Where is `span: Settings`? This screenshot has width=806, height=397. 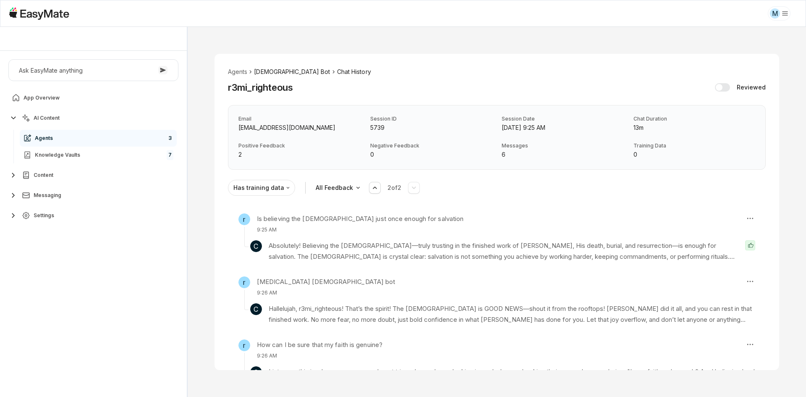
span: Settings is located at coordinates (44, 215).